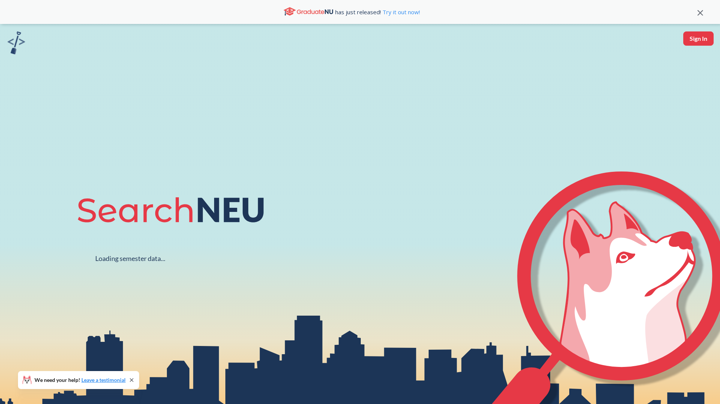 The image size is (720, 404). What do you see at coordinates (698, 39) in the screenshot?
I see `button: Sign In` at bounding box center [698, 39].